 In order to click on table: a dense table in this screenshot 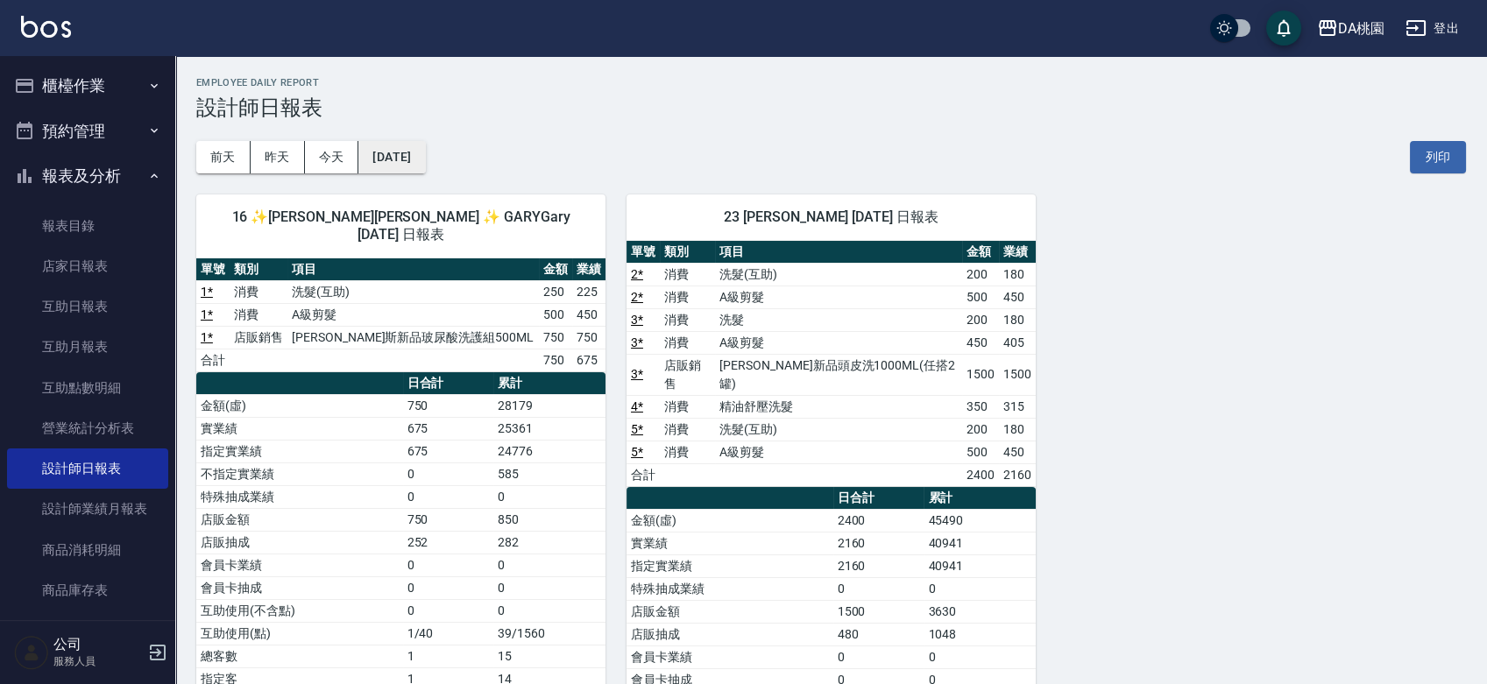, I will do `click(831, 364)`.